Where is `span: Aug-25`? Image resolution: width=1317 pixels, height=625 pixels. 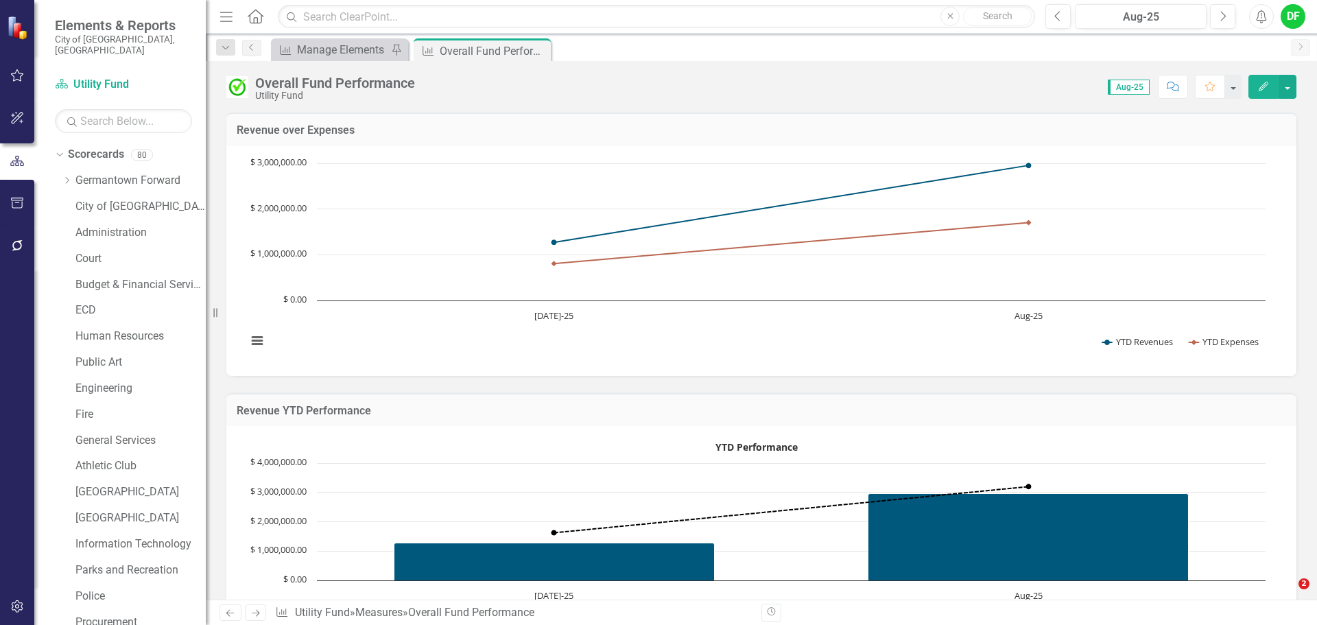 span: Aug-25 is located at coordinates (1128, 87).